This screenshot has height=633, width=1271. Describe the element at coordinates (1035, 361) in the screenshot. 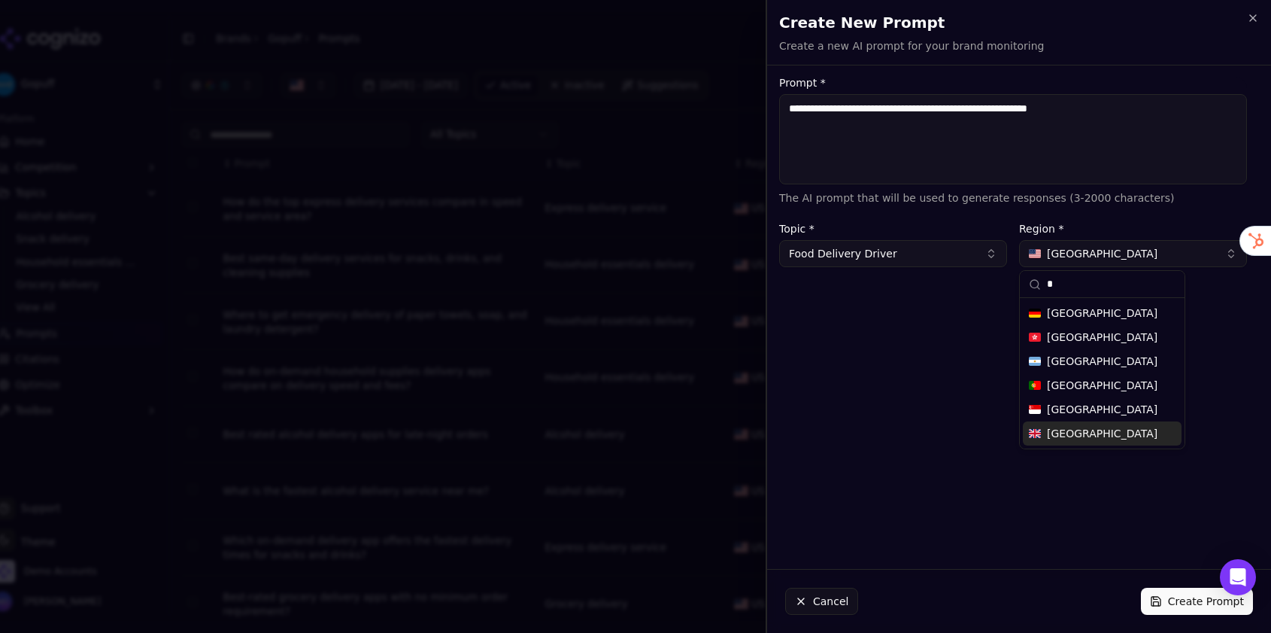

I see `img: Argentina` at that location.